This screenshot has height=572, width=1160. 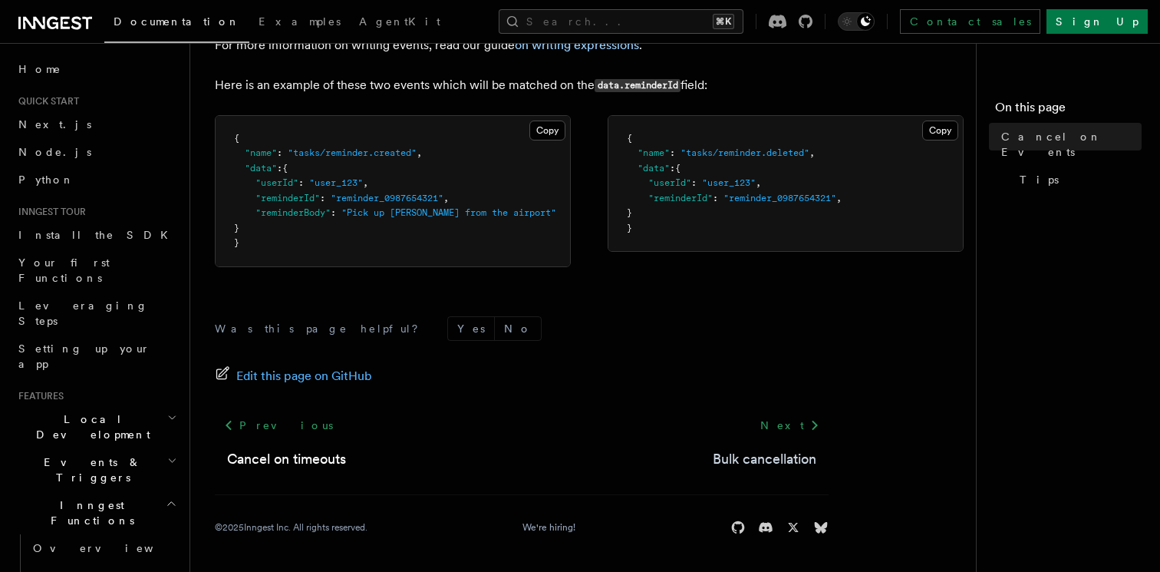 What do you see at coordinates (577, 45) in the screenshot?
I see `a: on writing expressions` at bounding box center [577, 45].